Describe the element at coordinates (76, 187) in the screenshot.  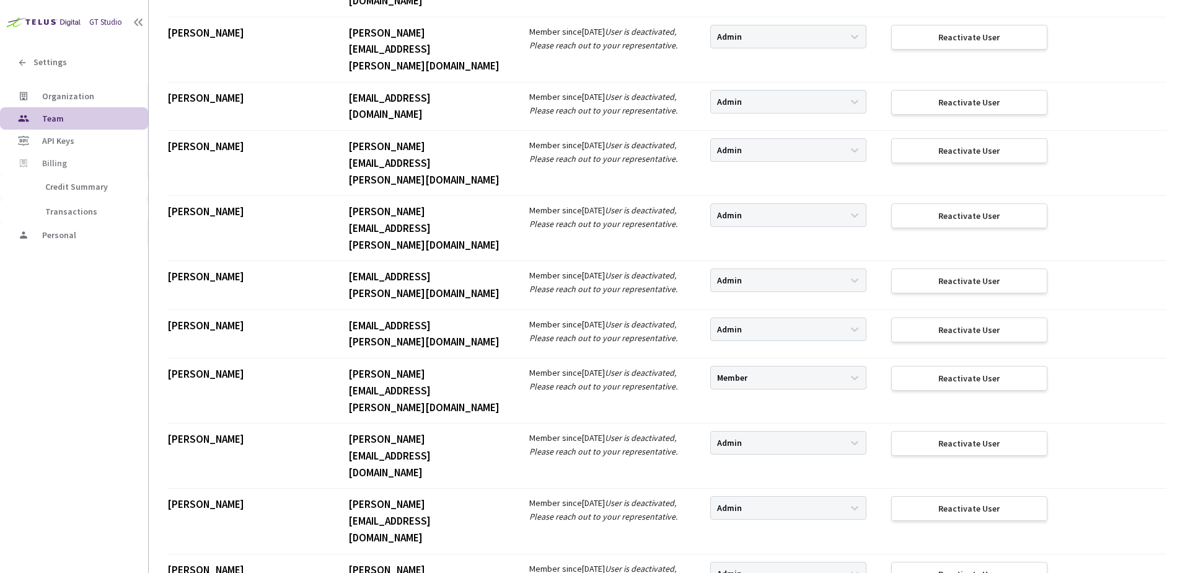
I see `span: Credit Summary` at that location.